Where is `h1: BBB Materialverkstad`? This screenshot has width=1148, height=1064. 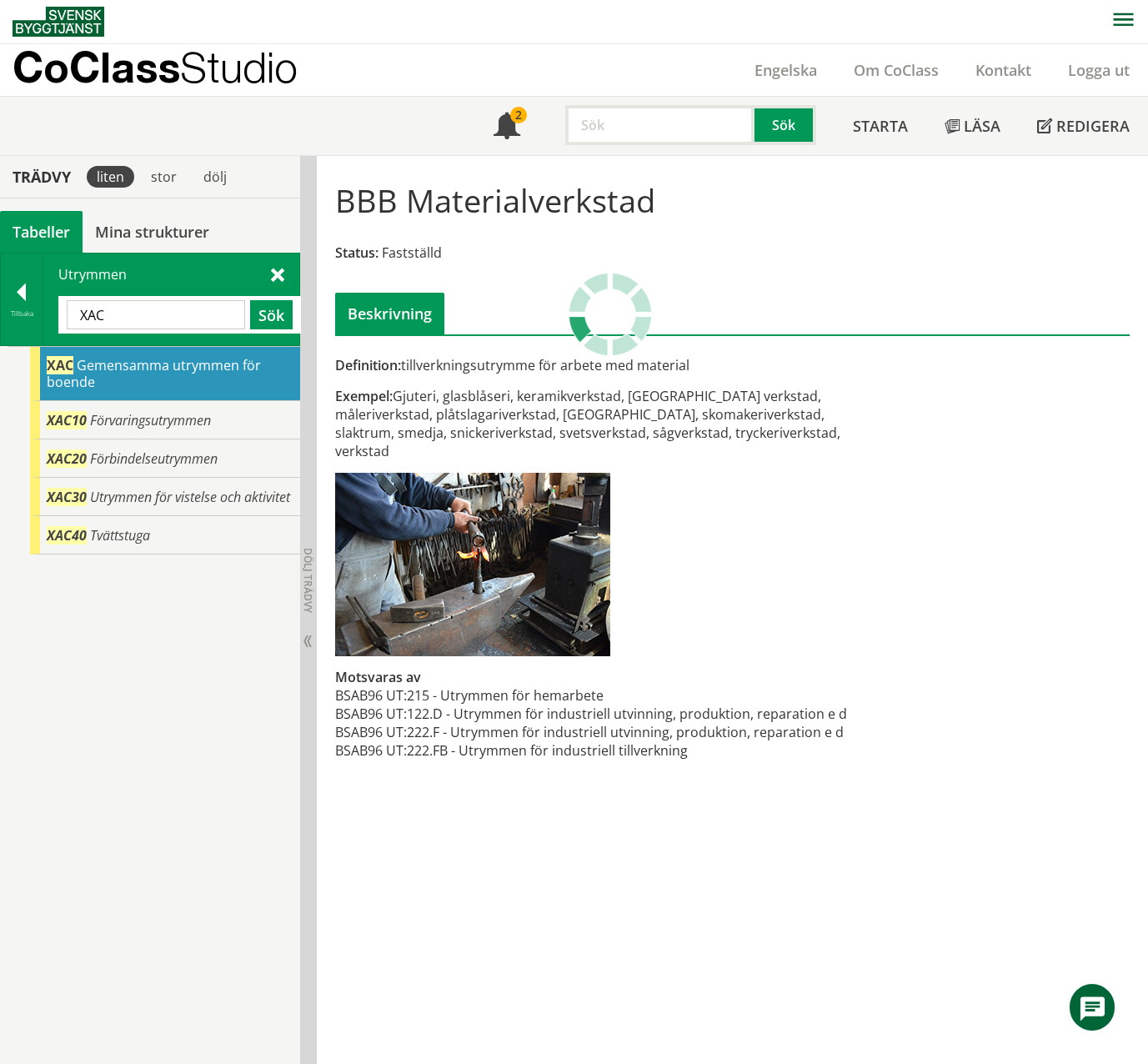 h1: BBB Materialverkstad is located at coordinates (495, 200).